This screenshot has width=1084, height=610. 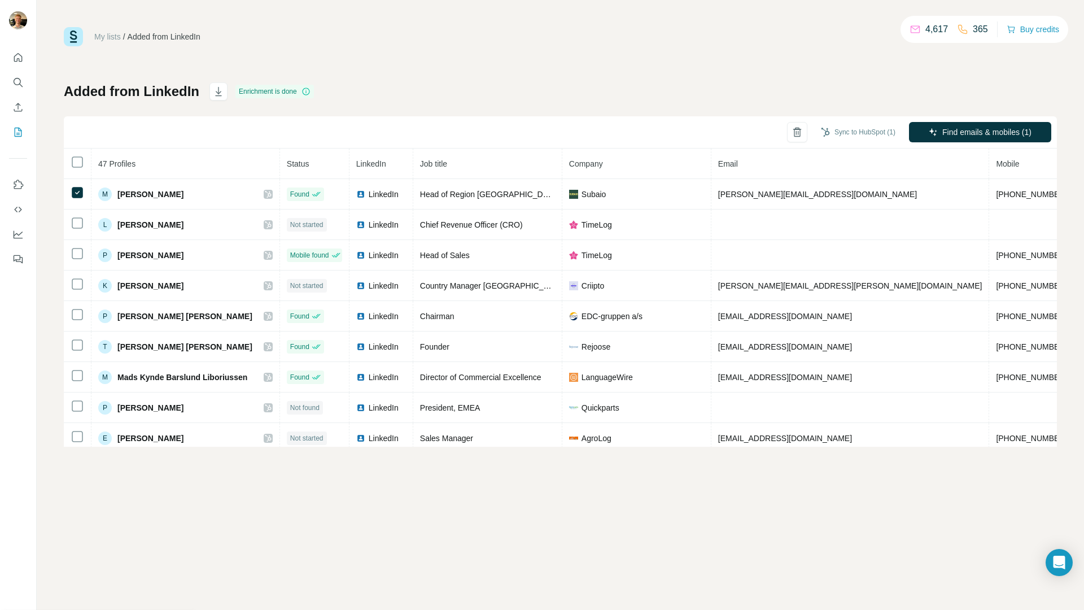 What do you see at coordinates (18, 259) in the screenshot?
I see `button: Feedback` at bounding box center [18, 259].